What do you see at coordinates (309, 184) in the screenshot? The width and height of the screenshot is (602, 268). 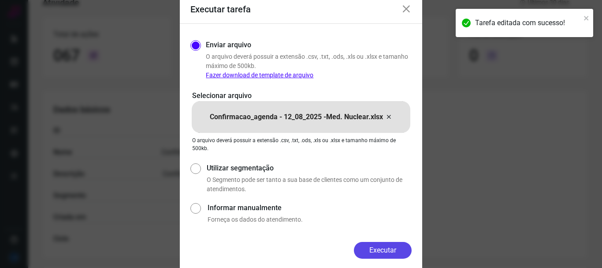 I see `p: O Segmento pode ser tanto a sua base de clientes como um conjunto de atendimentos.` at bounding box center [309, 184].